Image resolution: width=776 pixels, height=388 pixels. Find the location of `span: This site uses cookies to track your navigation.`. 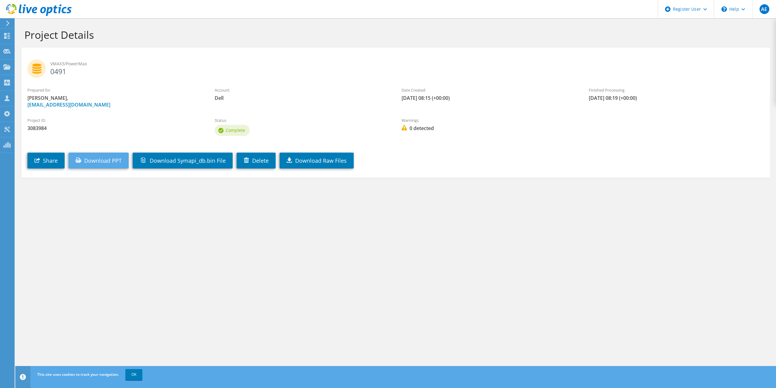

span: This site uses cookies to track your navigation. is located at coordinates (78, 374).